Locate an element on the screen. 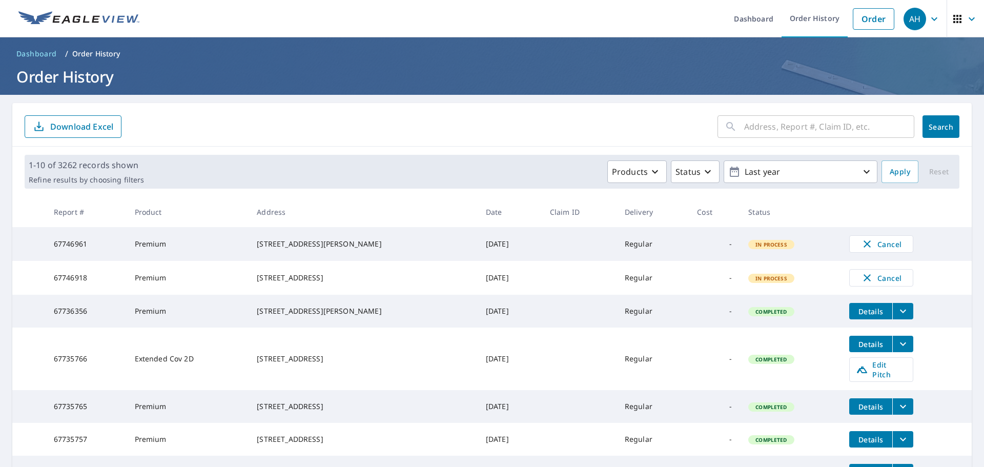 This screenshot has width=984, height=467. th: Report # is located at coordinates (86, 212).